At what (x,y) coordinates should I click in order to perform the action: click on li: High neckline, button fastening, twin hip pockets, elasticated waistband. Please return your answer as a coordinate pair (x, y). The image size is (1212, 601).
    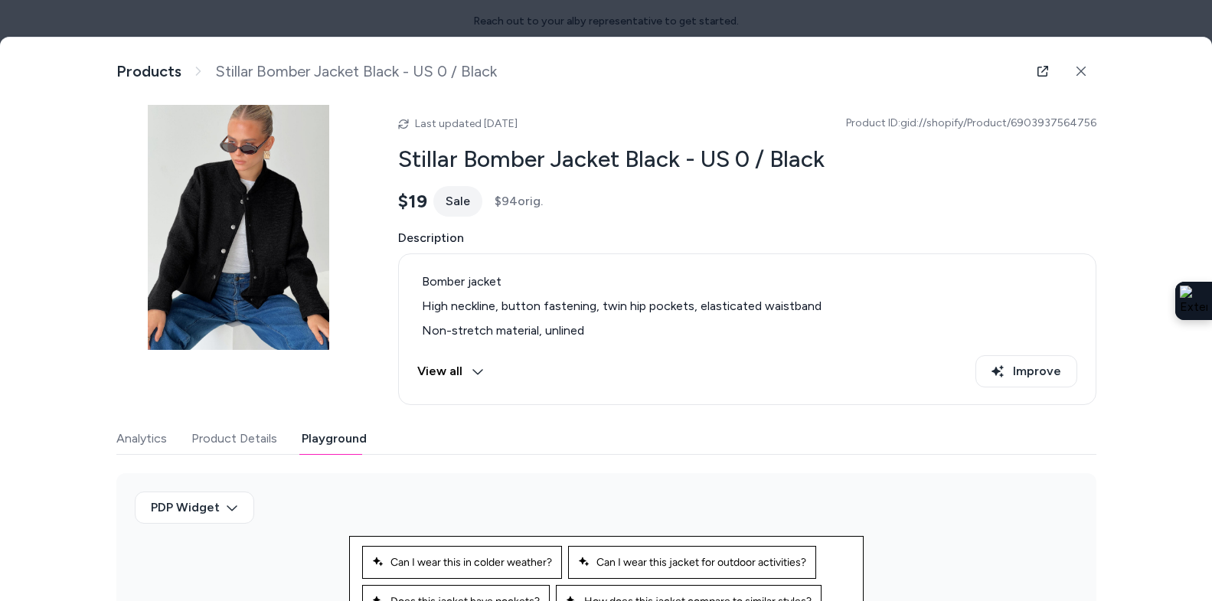
    Looking at the image, I should click on (747, 306).